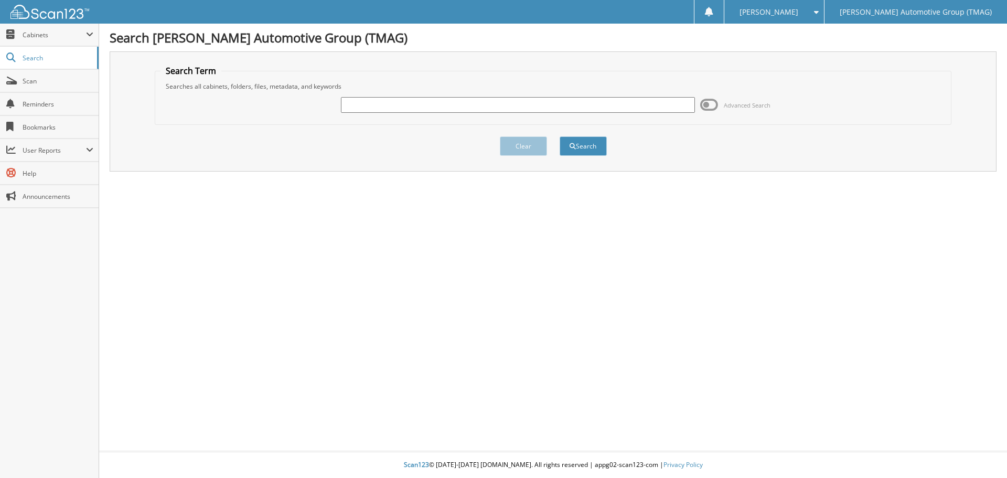 The width and height of the screenshot is (1007, 478). What do you see at coordinates (54, 150) in the screenshot?
I see `span: User Reports` at bounding box center [54, 150].